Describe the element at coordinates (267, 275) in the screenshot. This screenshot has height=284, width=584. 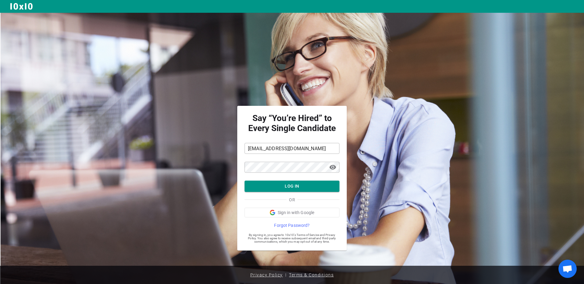
I see `a: Privacy Policy` at that location.